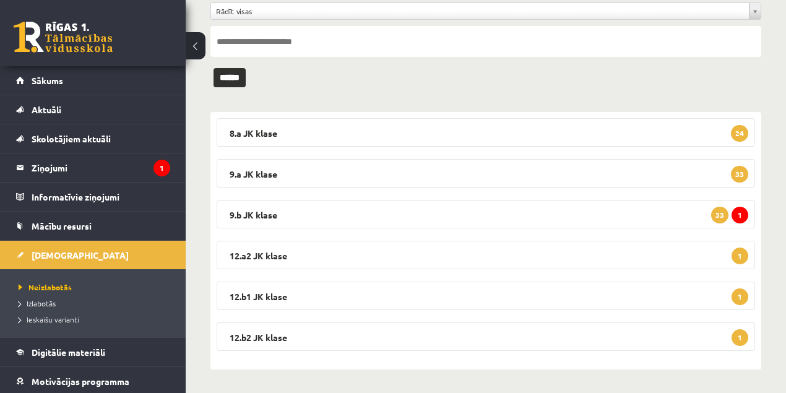 The height and width of the screenshot is (393, 786). I want to click on a: Rīgas 1. Tālmācības vidusskola, so click(63, 37).